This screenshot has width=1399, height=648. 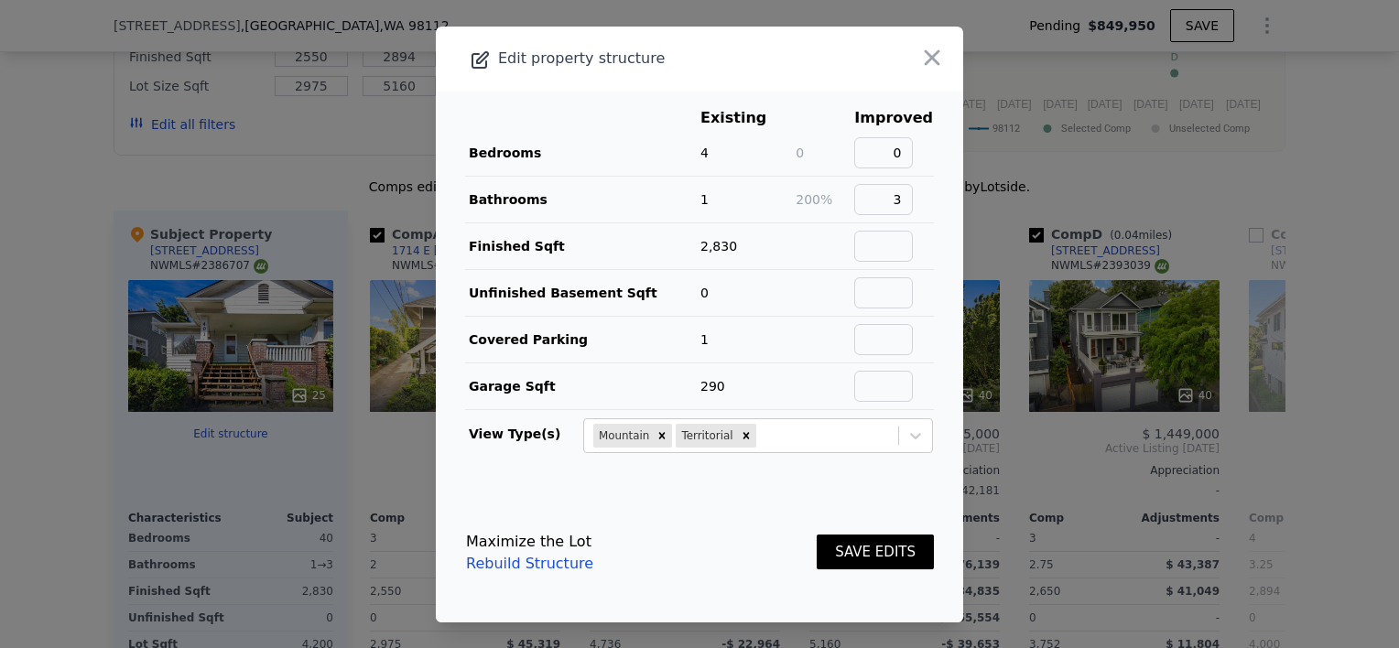 What do you see at coordinates (894, 118) in the screenshot?
I see `th: Improved` at bounding box center [894, 118].